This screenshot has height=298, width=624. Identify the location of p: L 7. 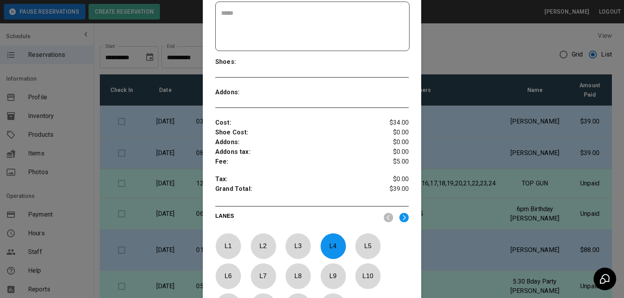
(263, 276).